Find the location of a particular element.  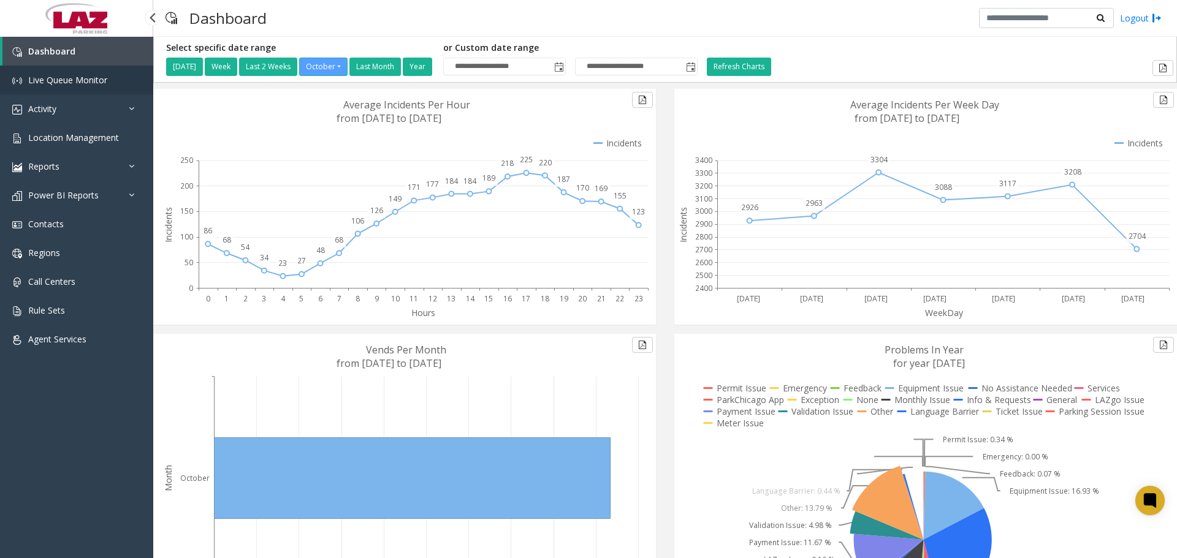

text: 19 is located at coordinates (564, 298).